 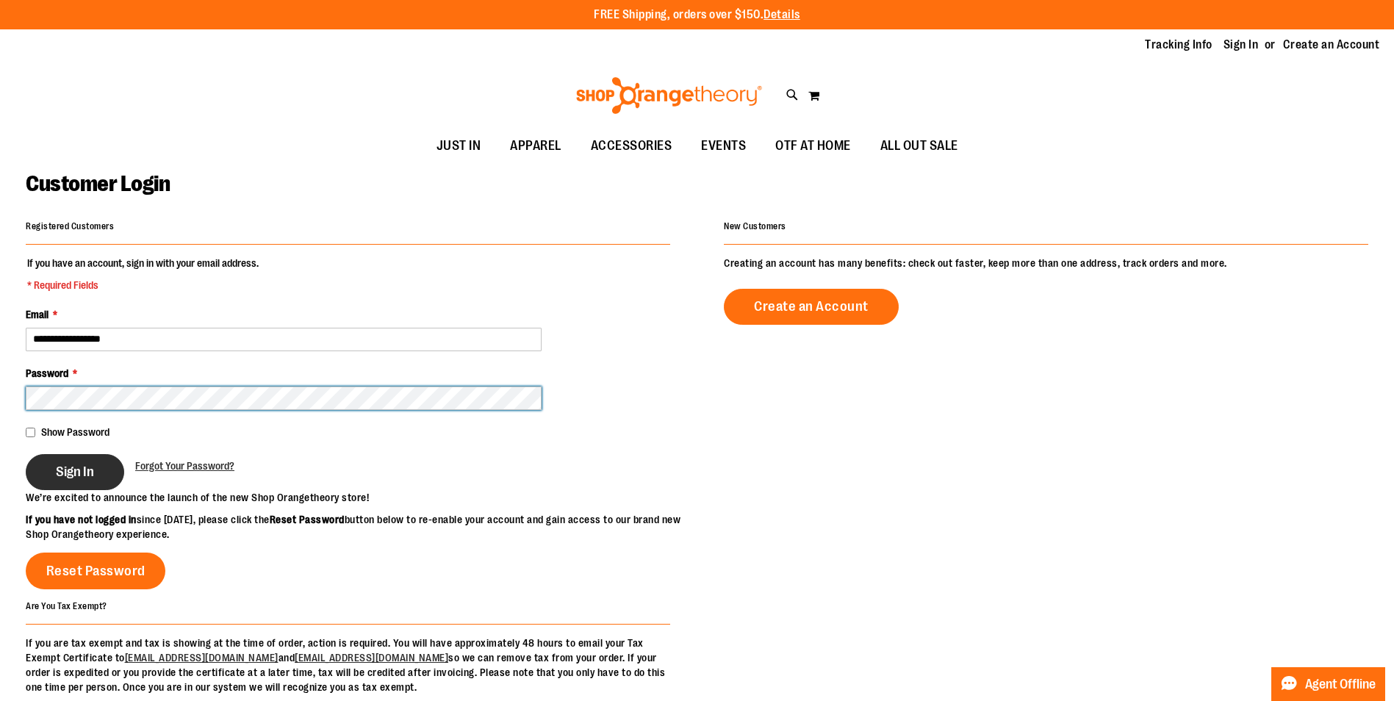 I want to click on img: Shop Orangetheory, so click(x=668, y=95).